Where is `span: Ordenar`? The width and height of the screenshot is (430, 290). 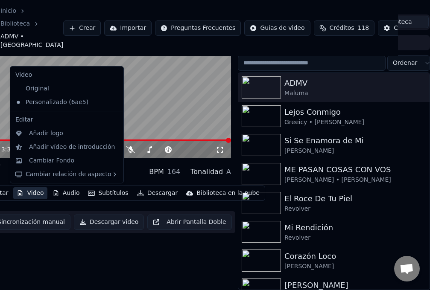 span: Ordenar is located at coordinates (405, 63).